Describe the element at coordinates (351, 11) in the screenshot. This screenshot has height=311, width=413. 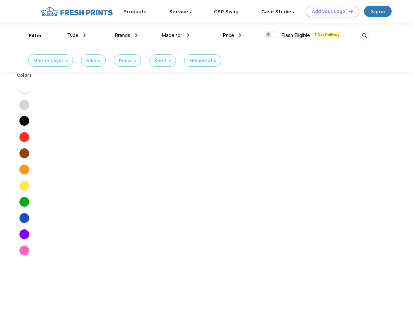
I see `img: DT` at that location.